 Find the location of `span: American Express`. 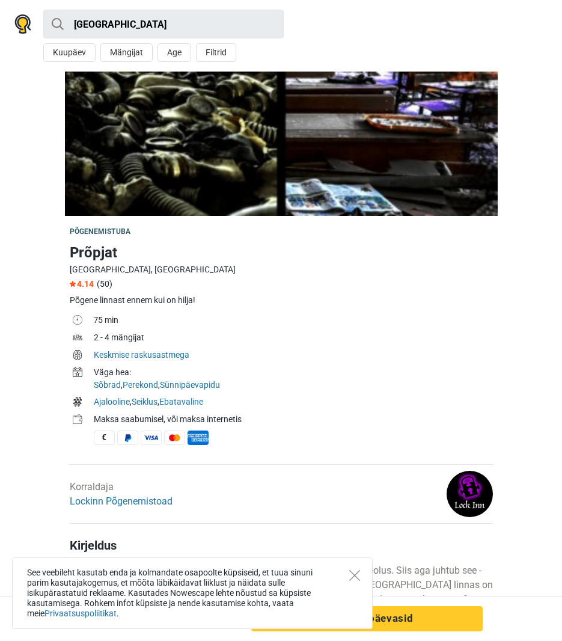

span: American Express is located at coordinates (198, 438).